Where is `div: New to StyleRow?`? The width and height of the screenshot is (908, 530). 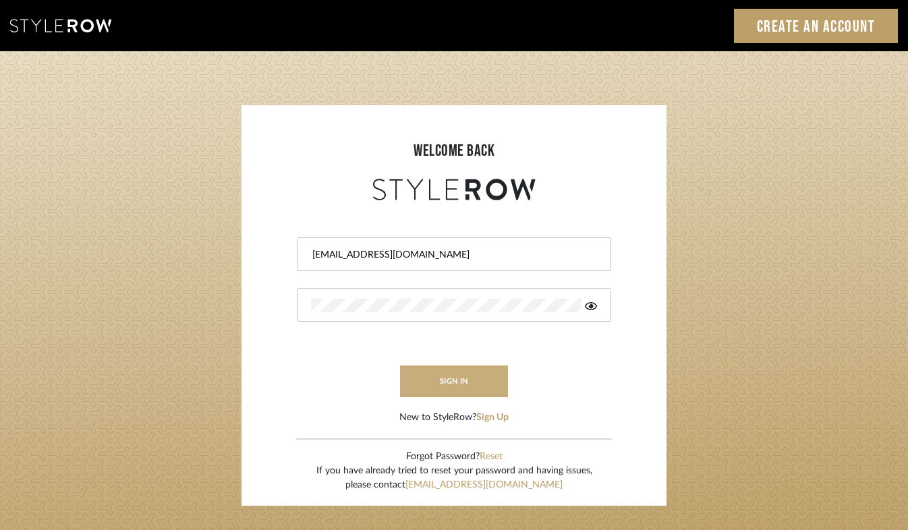
div: New to StyleRow? is located at coordinates (454, 418).